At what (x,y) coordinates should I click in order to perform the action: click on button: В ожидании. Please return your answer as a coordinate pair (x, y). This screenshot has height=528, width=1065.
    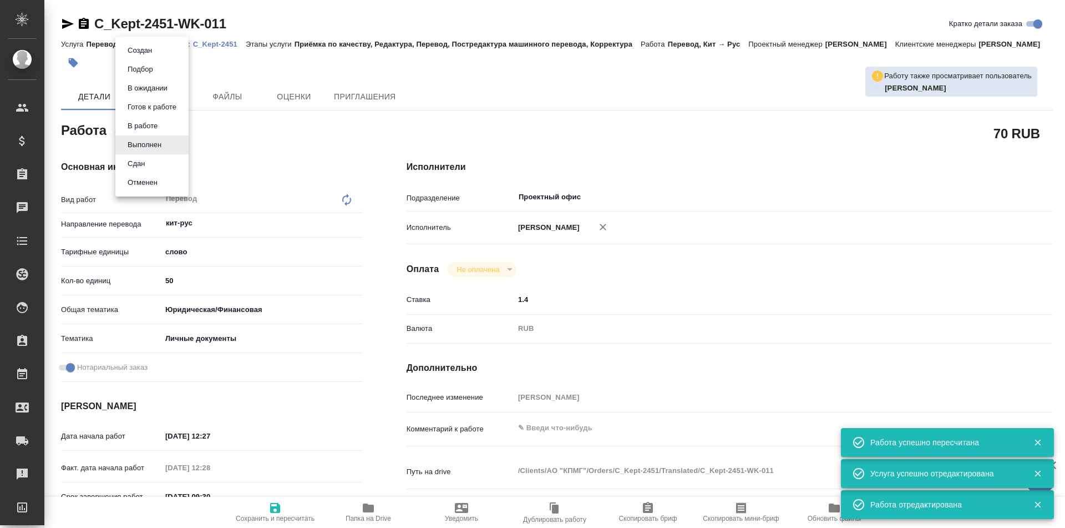
    Looking at the image, I should click on (148, 88).